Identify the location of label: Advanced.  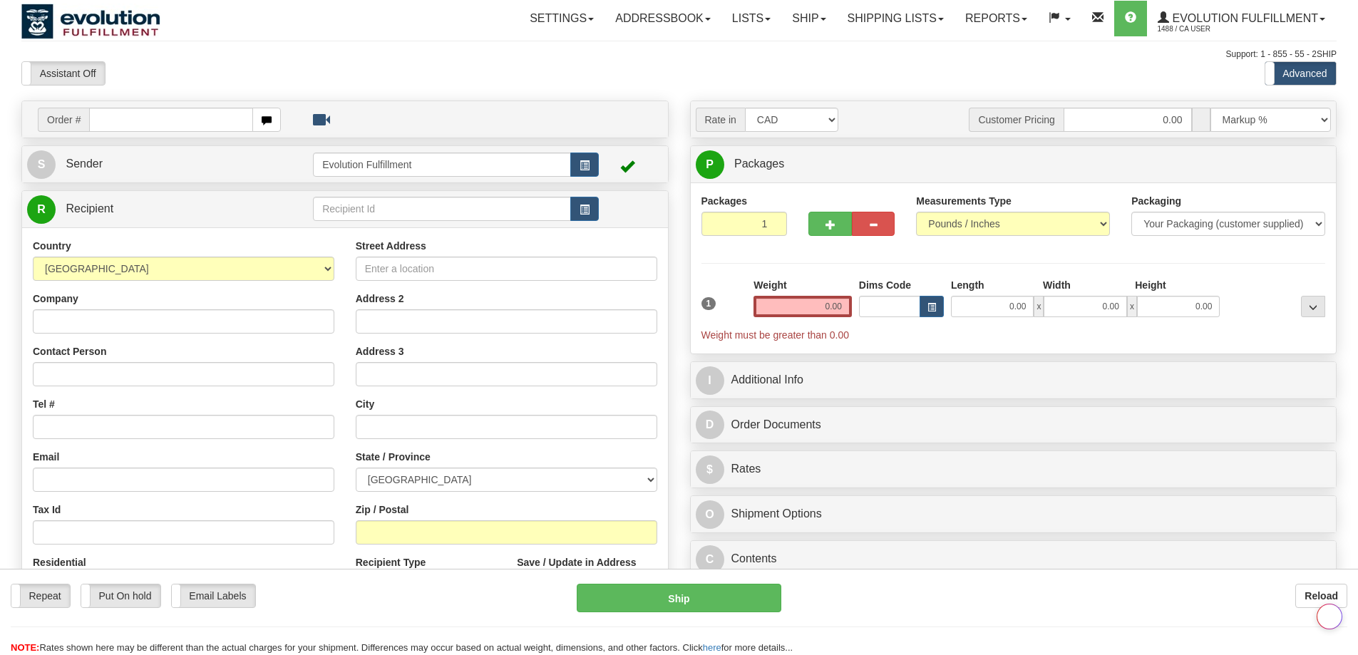
(1300, 73).